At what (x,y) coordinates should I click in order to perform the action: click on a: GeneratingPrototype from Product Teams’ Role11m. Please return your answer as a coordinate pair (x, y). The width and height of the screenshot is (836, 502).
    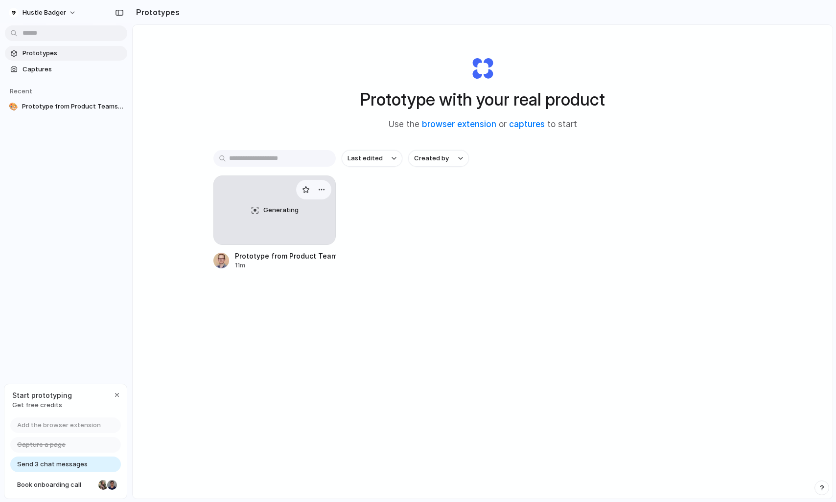
    Looking at the image, I should click on (274, 223).